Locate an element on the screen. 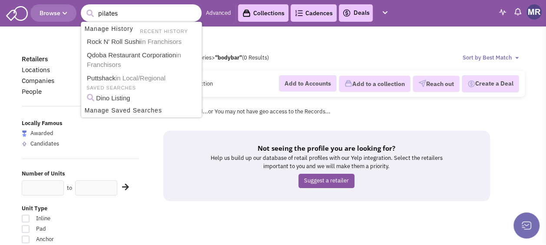  img: SmartAdmin is located at coordinates (17, 13).